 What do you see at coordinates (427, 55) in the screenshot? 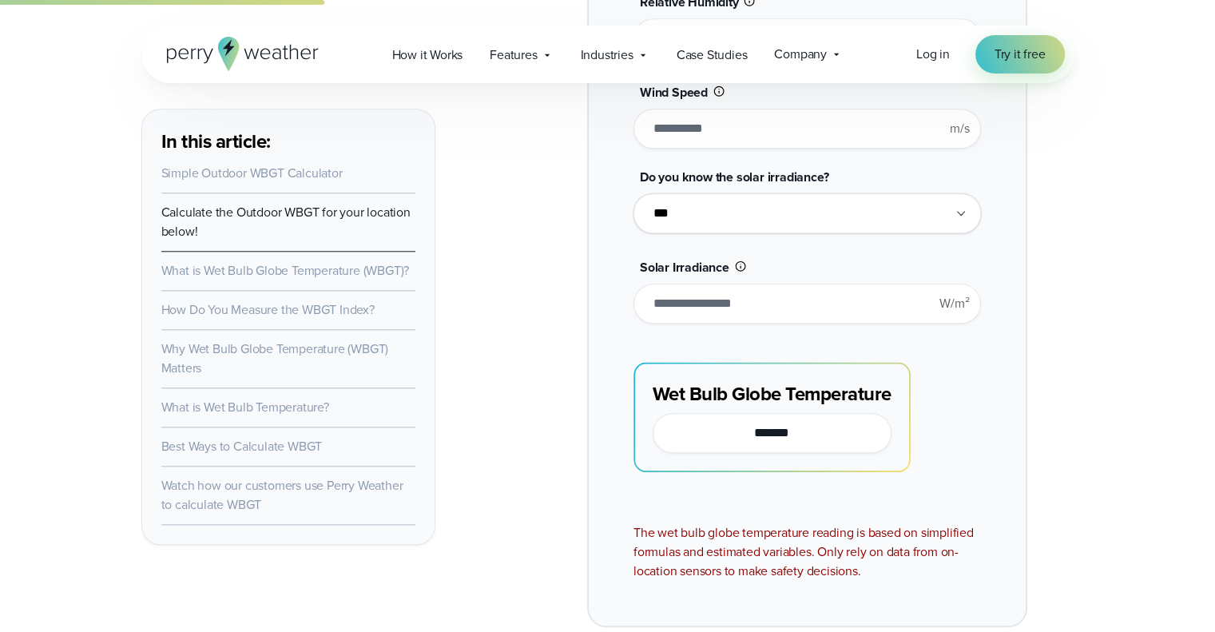
I see `span: How it Works` at bounding box center [427, 55].